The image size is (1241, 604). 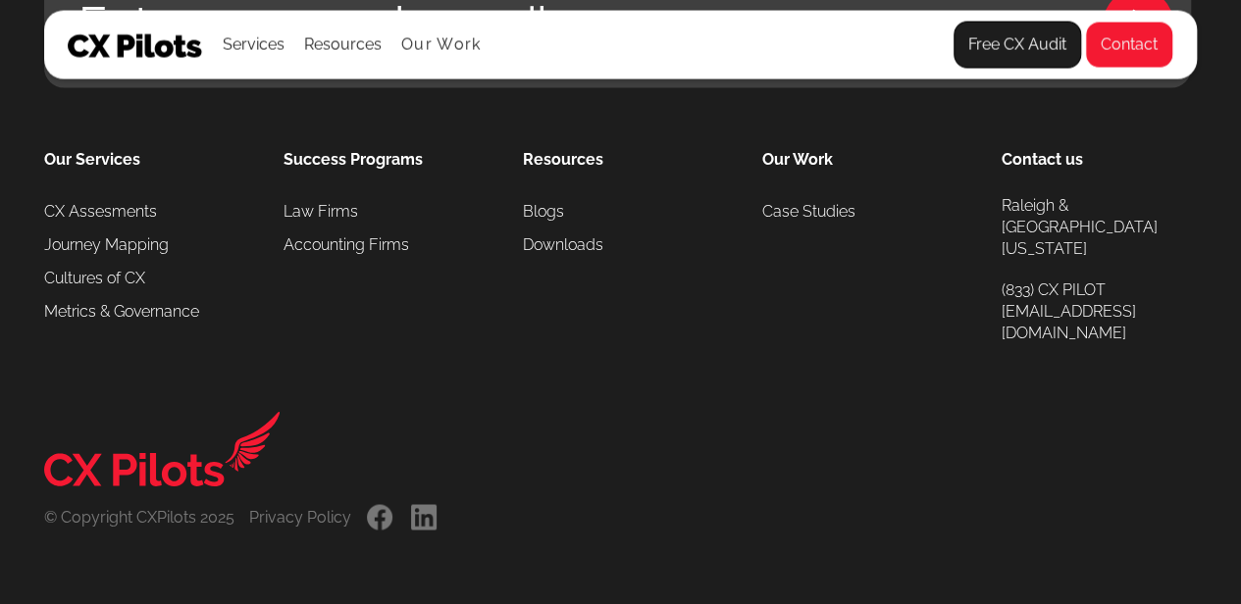 What do you see at coordinates (563, 160) in the screenshot?
I see `a: Resources` at bounding box center [563, 160].